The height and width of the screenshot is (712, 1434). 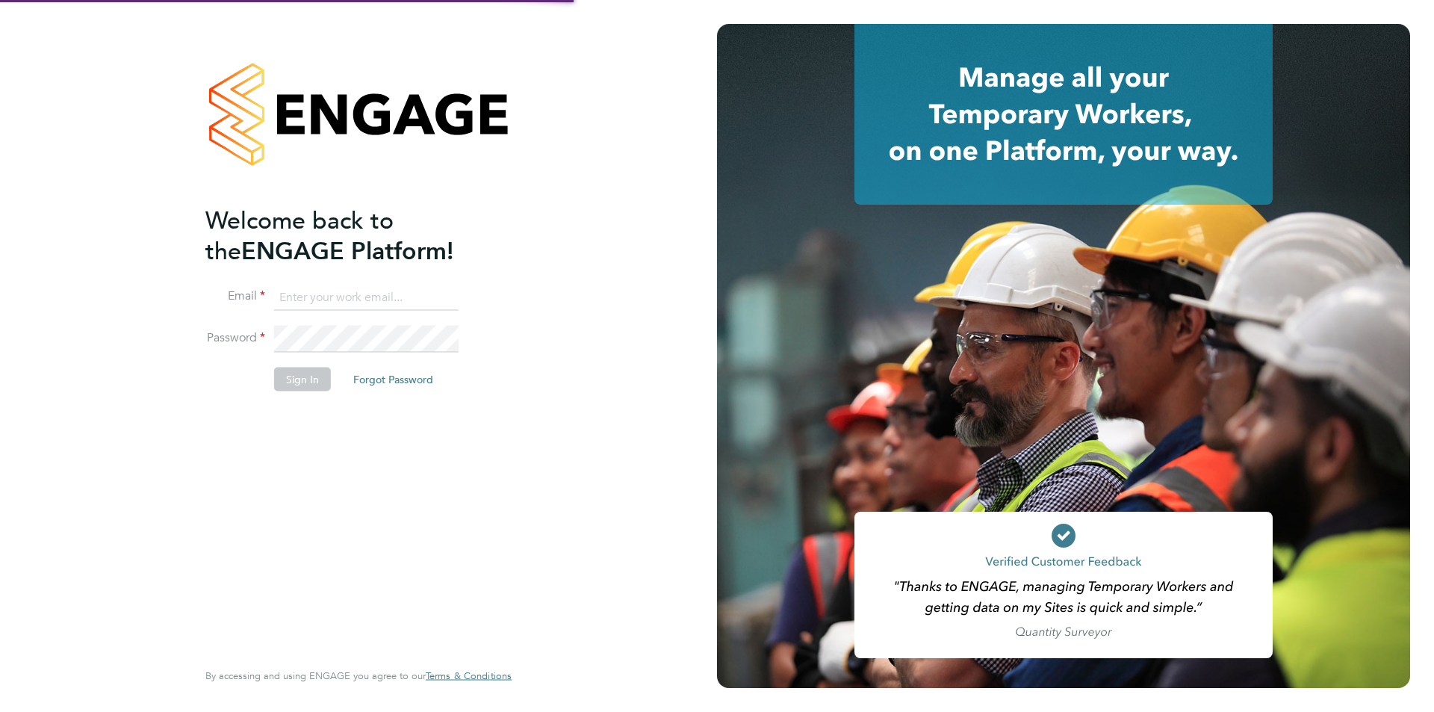 I want to click on button: Sign In, so click(x=302, y=379).